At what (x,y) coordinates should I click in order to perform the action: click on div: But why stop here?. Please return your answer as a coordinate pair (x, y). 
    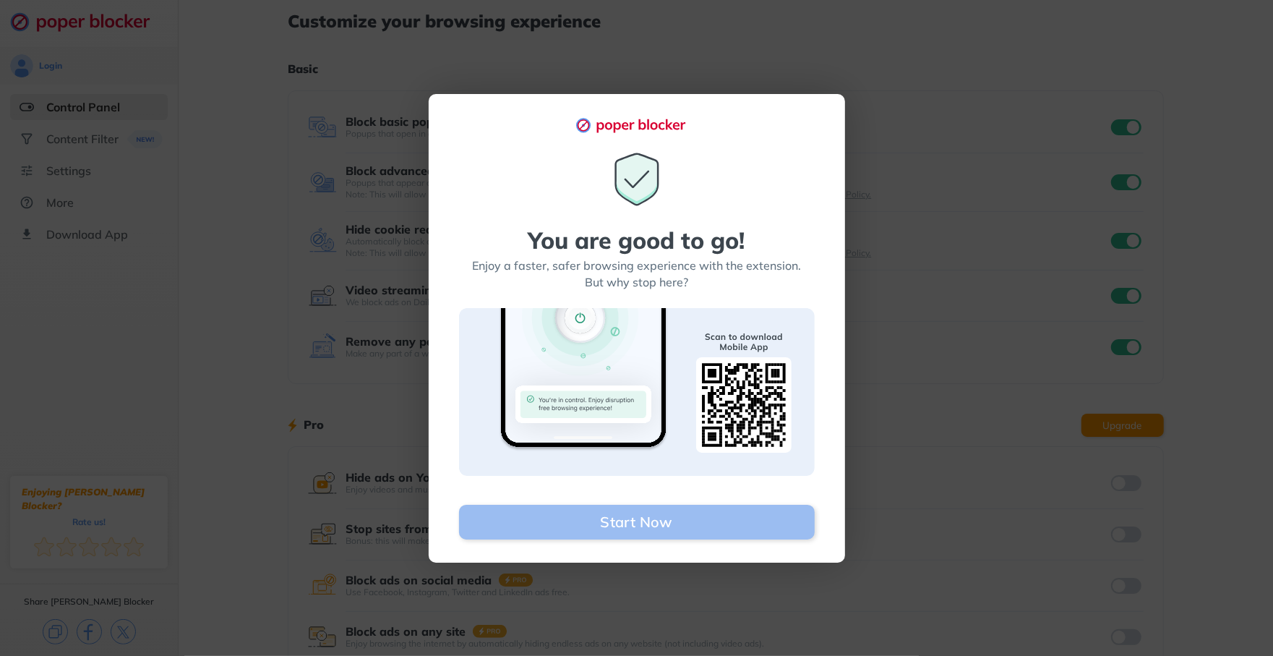
    Looking at the image, I should click on (636, 282).